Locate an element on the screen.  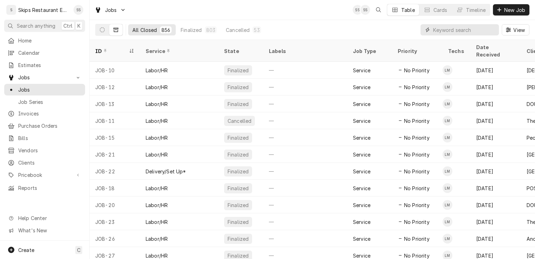
div: JOB-12 is located at coordinates (115, 87).